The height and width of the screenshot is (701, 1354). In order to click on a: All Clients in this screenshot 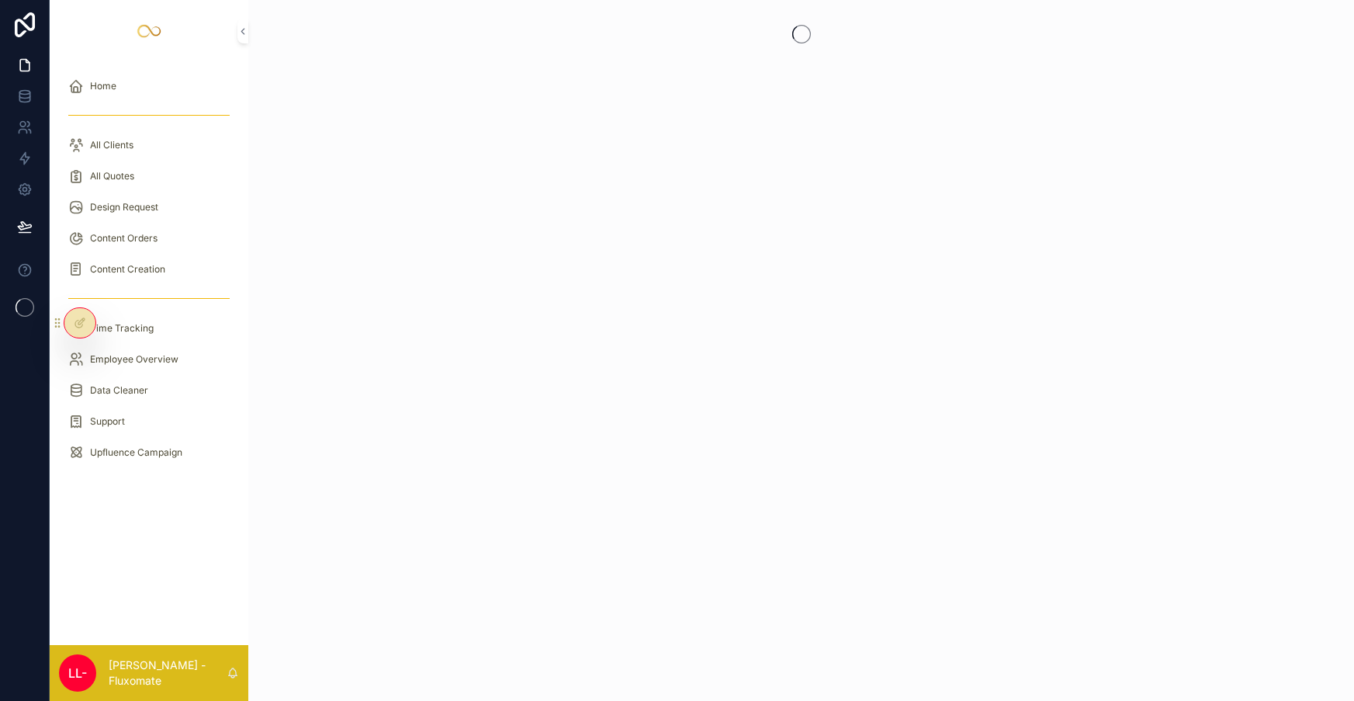, I will do `click(149, 145)`.